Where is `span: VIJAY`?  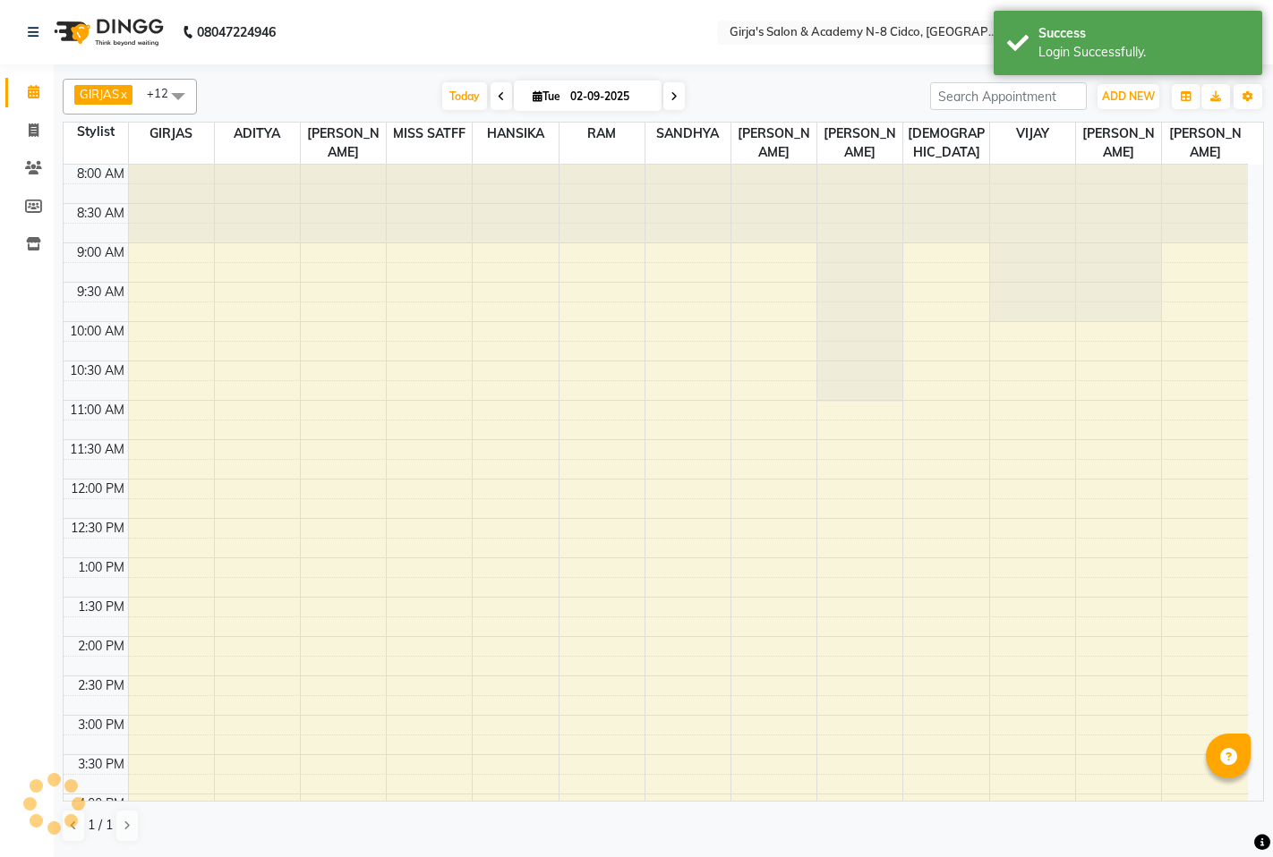
span: VIJAY is located at coordinates (1032, 133).